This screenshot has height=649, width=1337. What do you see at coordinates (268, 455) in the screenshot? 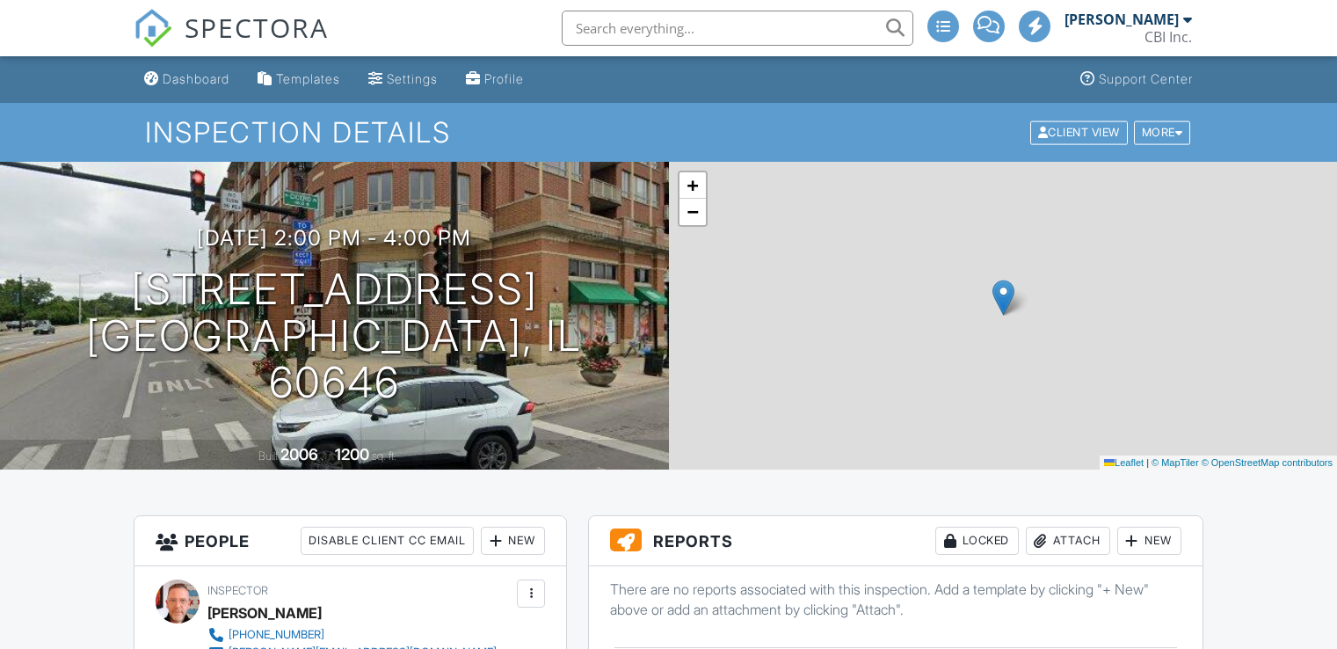
I see `span: Built` at bounding box center [268, 455].